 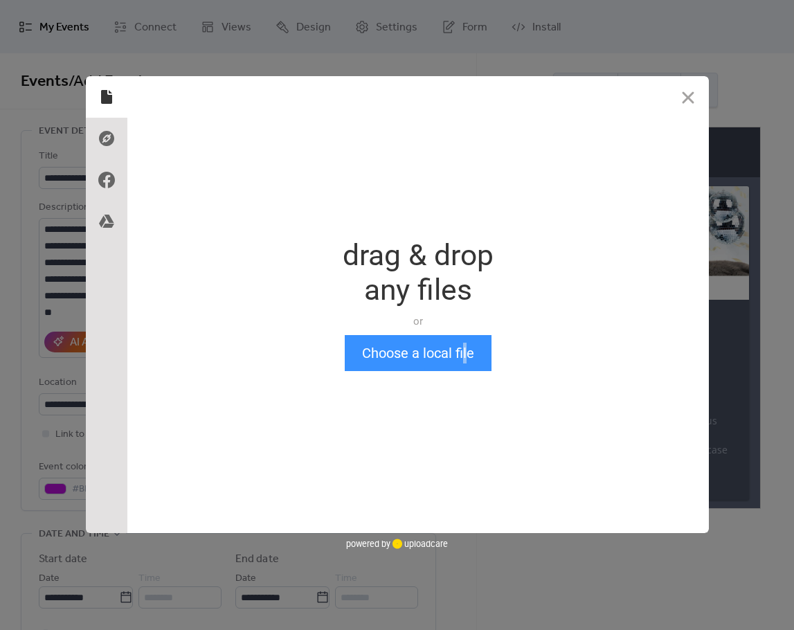 I want to click on div: Facebook, so click(x=107, y=180).